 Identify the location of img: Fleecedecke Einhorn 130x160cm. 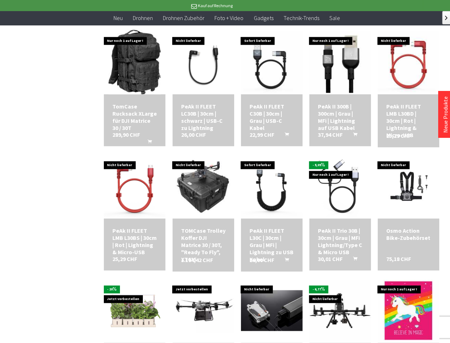
(408, 310).